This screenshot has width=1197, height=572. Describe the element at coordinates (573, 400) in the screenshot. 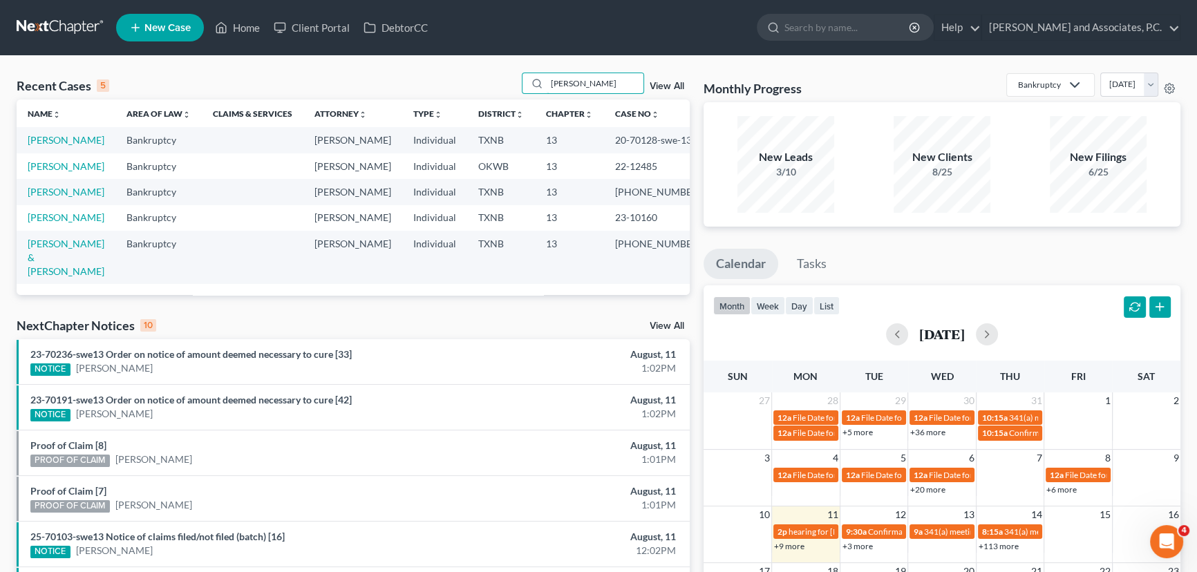

I see `div: August, 11` at that location.